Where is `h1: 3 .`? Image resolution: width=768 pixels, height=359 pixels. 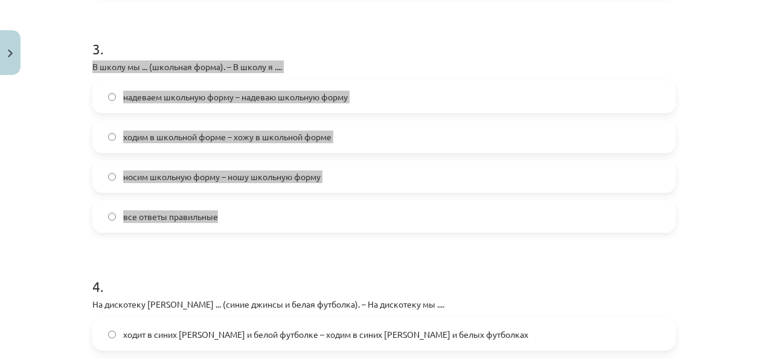 h1: 3 . is located at coordinates (384, 38).